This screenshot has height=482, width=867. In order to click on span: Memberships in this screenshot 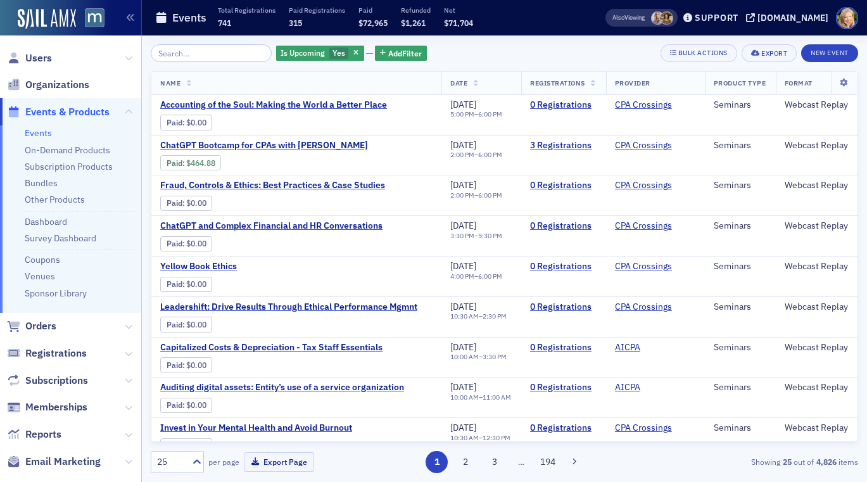, I will do `click(56, 407)`.